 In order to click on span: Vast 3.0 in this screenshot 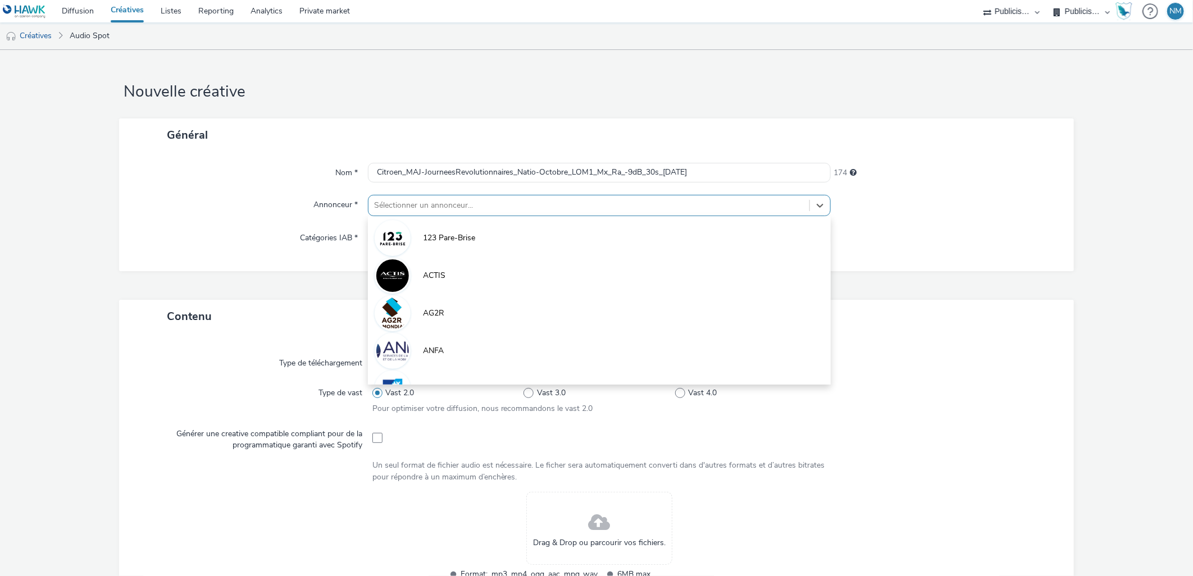, I will do `click(551, 393)`.